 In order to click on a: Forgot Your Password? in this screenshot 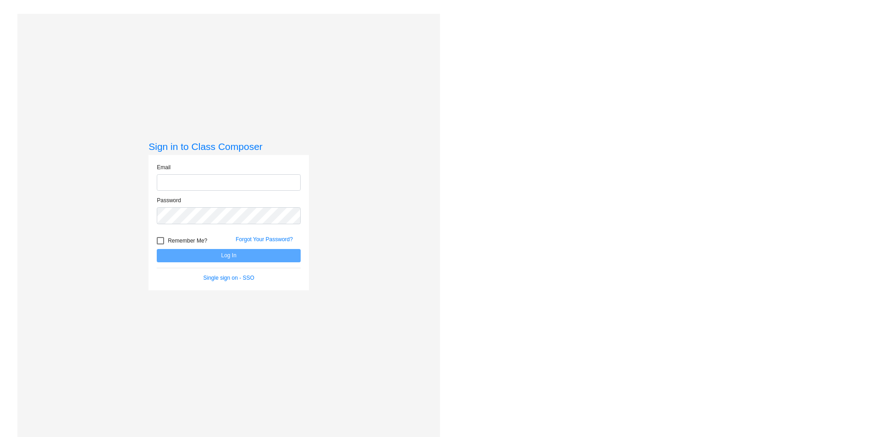, I will do `click(264, 239)`.